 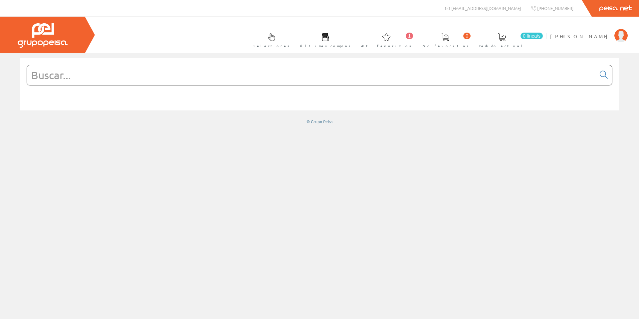 I want to click on img: Grupo Peisa, so click(x=43, y=36).